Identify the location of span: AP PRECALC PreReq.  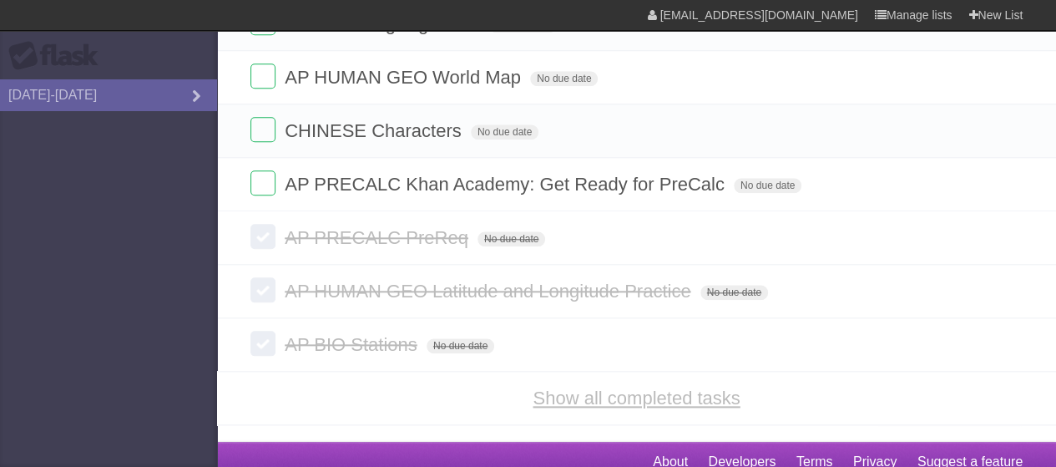
(378, 237).